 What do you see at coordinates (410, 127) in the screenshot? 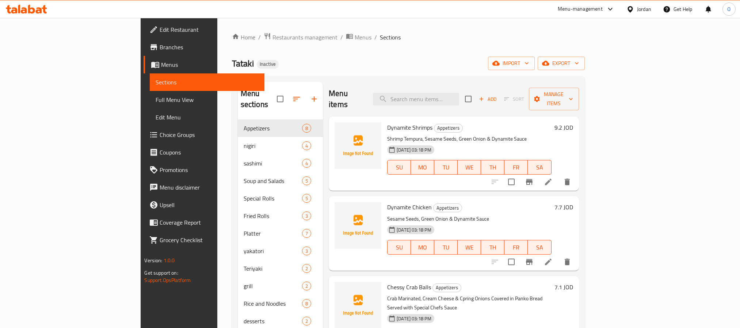
I see `span: Dynamite Shrimps` at bounding box center [410, 127].